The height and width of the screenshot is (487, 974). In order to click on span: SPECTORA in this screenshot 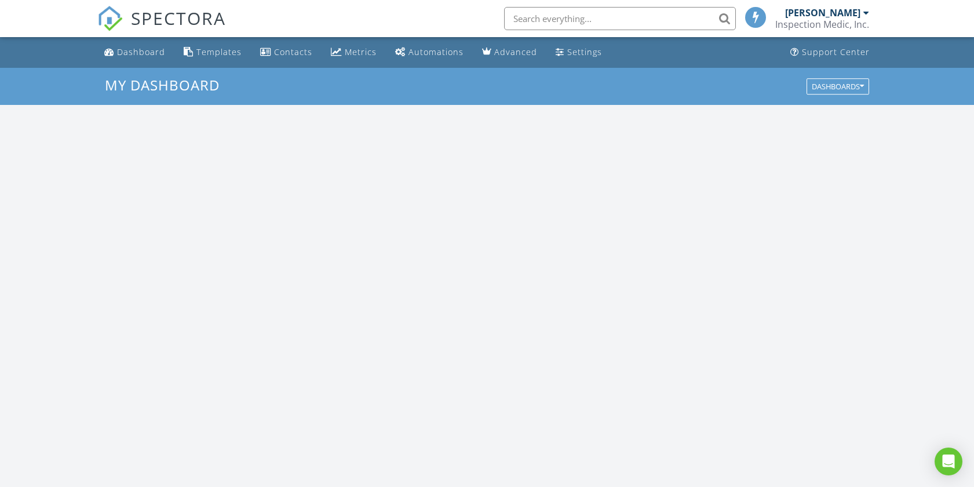, I will do `click(178, 18)`.